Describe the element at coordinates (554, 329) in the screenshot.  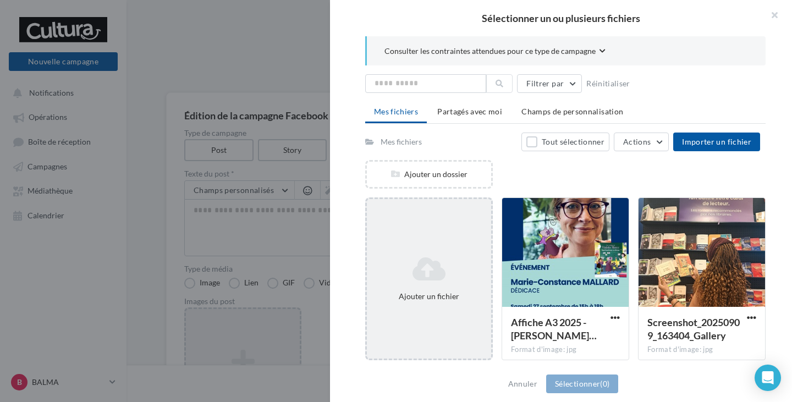
I see `span: Affiche A3 2025 - Marie Constance Mallard 27.09.2025` at that location.